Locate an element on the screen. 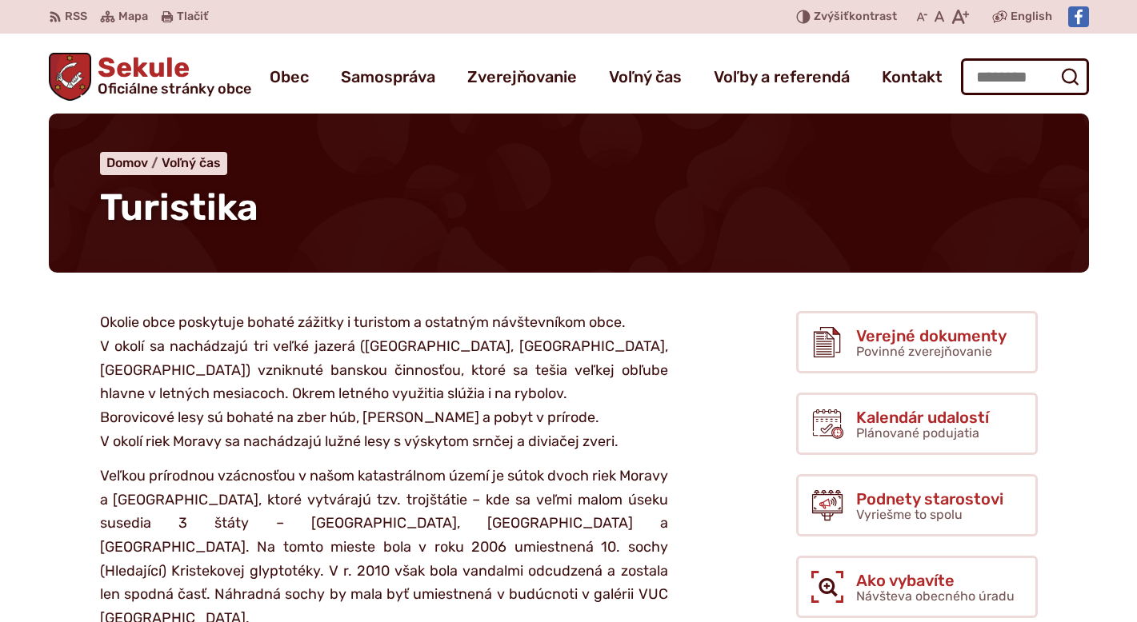  span: Kontakt is located at coordinates (912, 77).